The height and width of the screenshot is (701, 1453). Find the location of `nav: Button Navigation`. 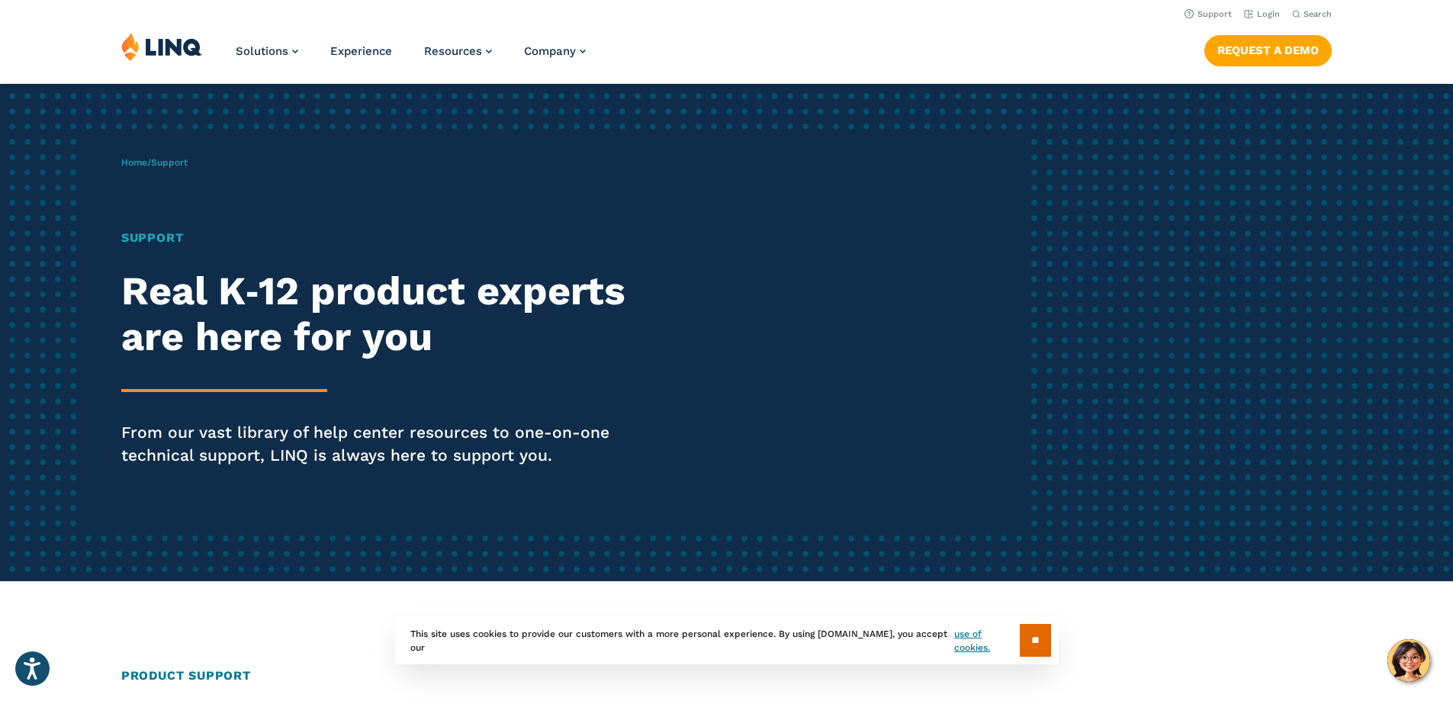

nav: Button Navigation is located at coordinates (1268, 49).